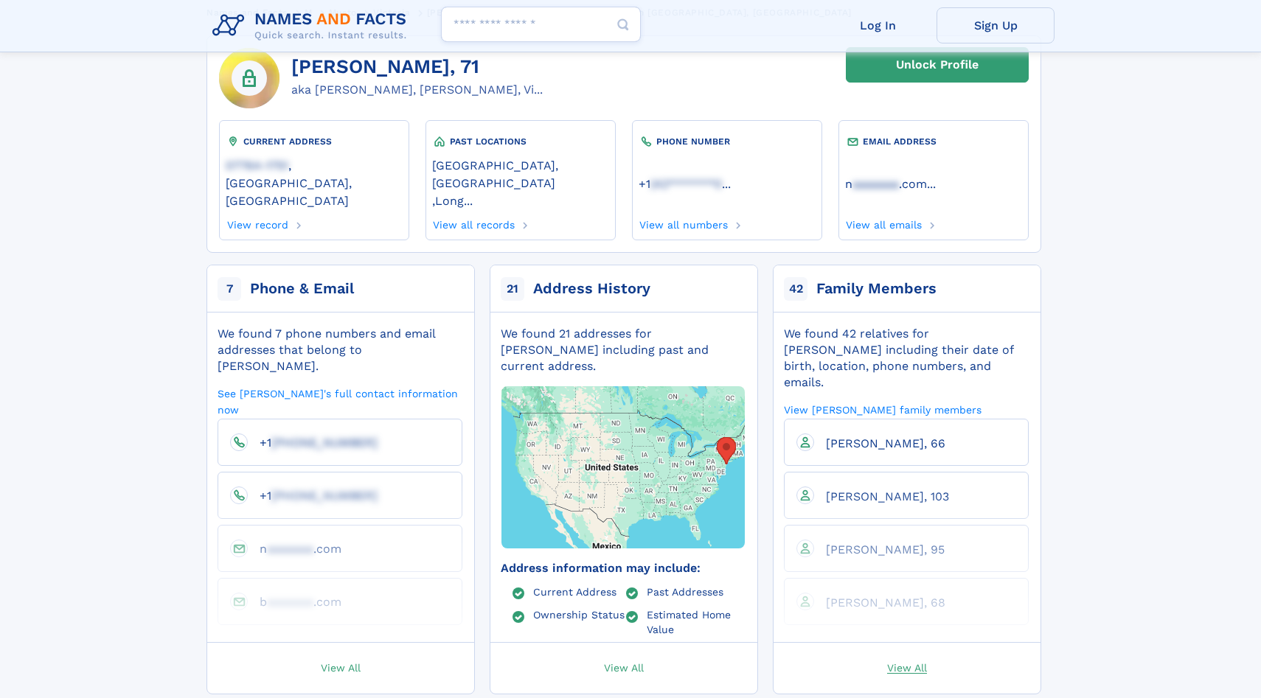 The height and width of the screenshot is (698, 1261). Describe the element at coordinates (883, 223) in the screenshot. I see `a: View all emails` at that location.